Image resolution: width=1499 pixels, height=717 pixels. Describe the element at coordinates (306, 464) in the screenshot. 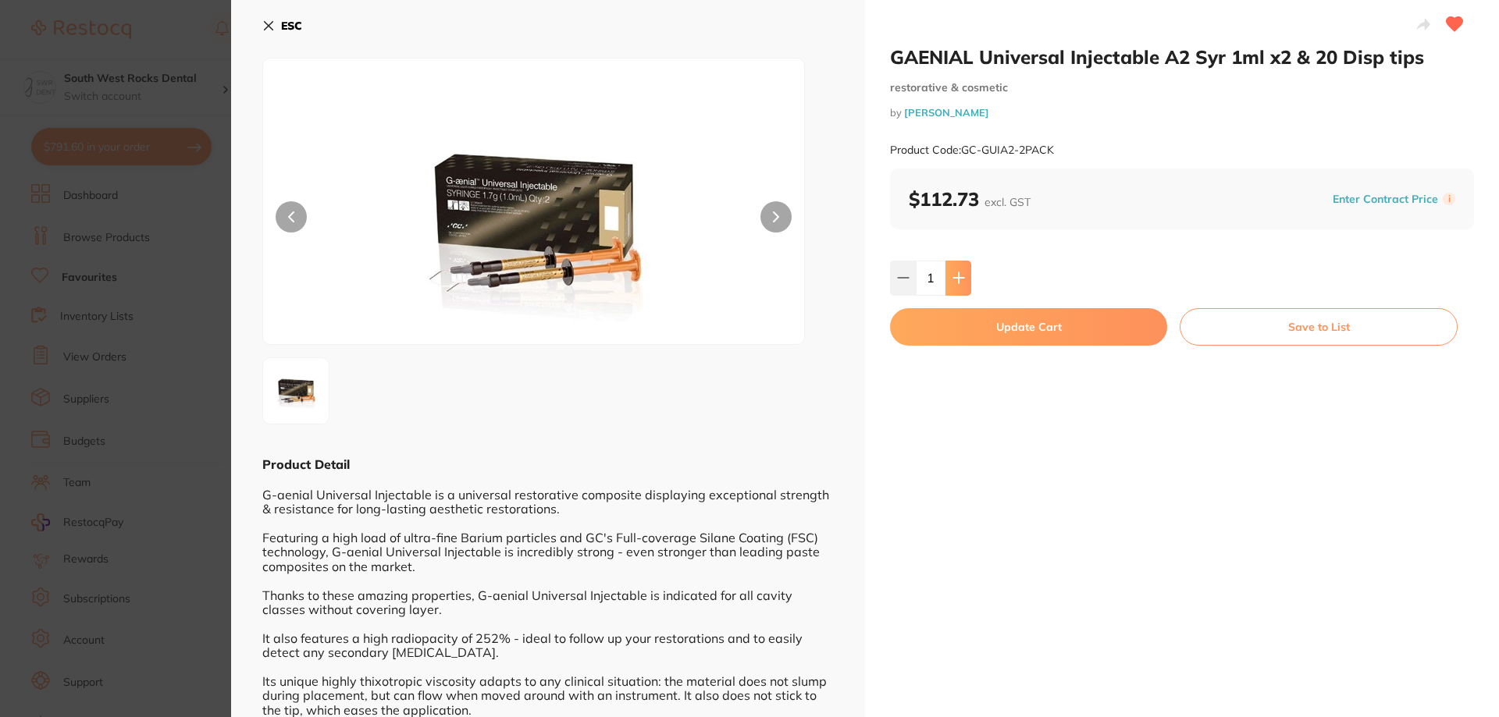

I see `b: Product Detail` at that location.